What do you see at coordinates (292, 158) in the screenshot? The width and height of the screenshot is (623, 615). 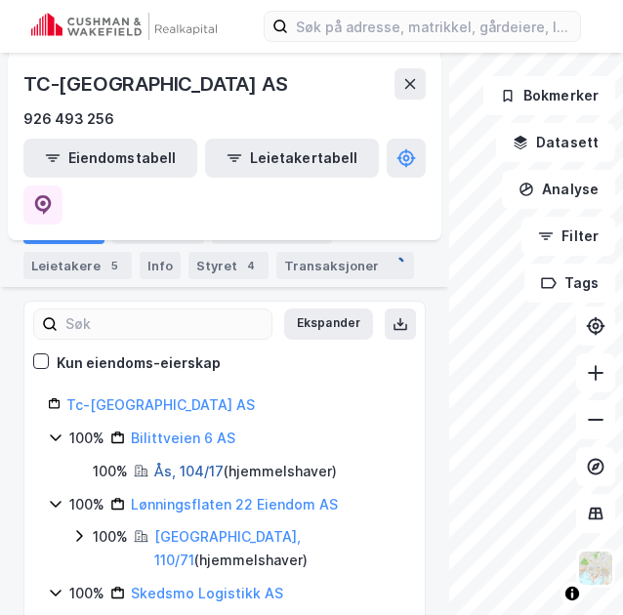 I see `button: Leietakertabell` at bounding box center [292, 158].